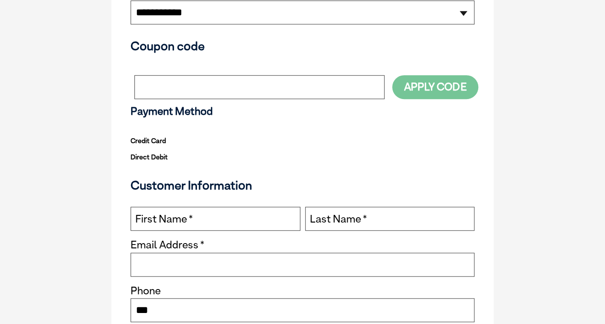 The image size is (605, 324). Describe the element at coordinates (145, 291) in the screenshot. I see `label: Phone` at that location.